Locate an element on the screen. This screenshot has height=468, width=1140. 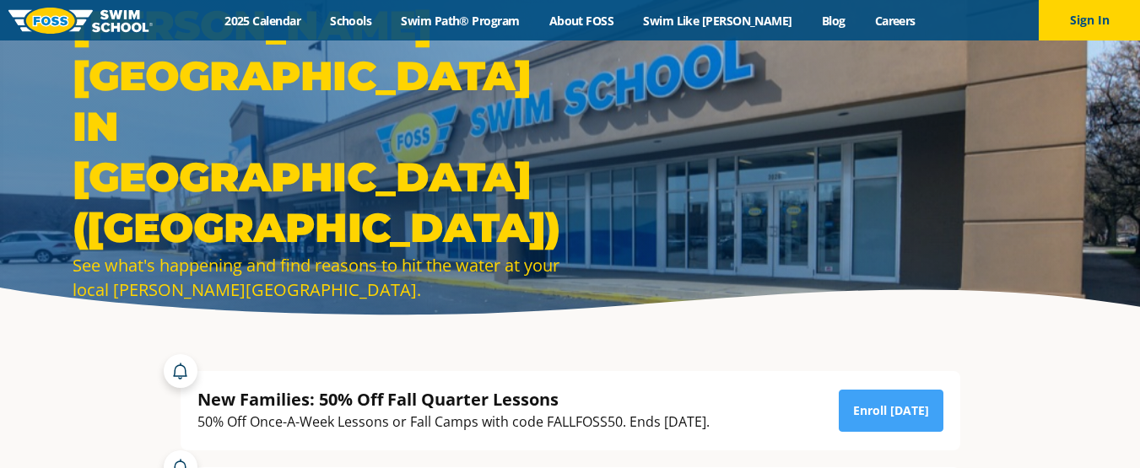
a: About FOSS is located at coordinates (582, 20).